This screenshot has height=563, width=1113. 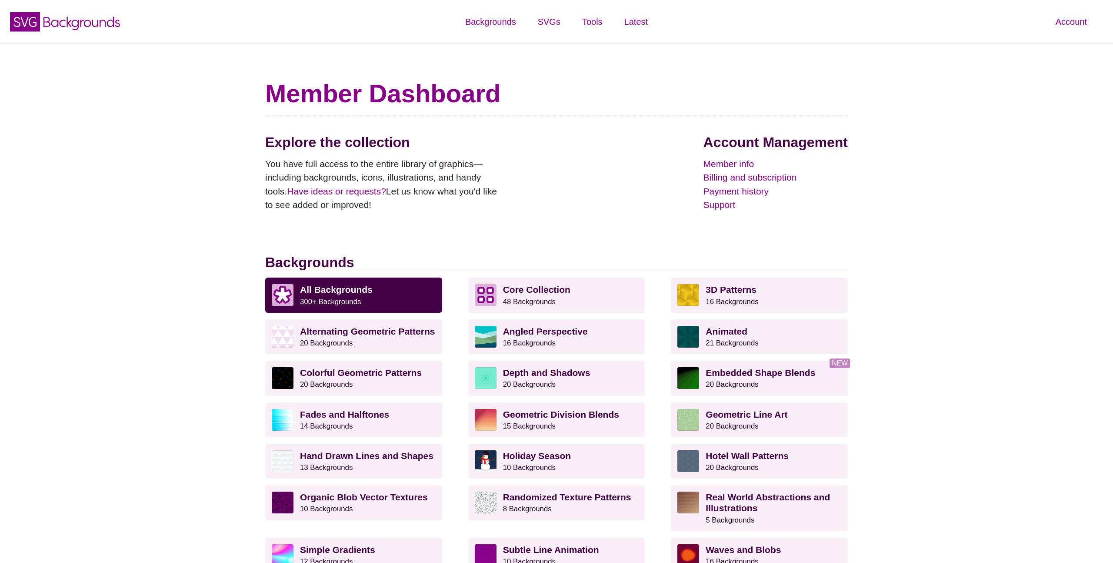 What do you see at coordinates (385, 142) in the screenshot?
I see `h2: Explore the collection` at bounding box center [385, 142].